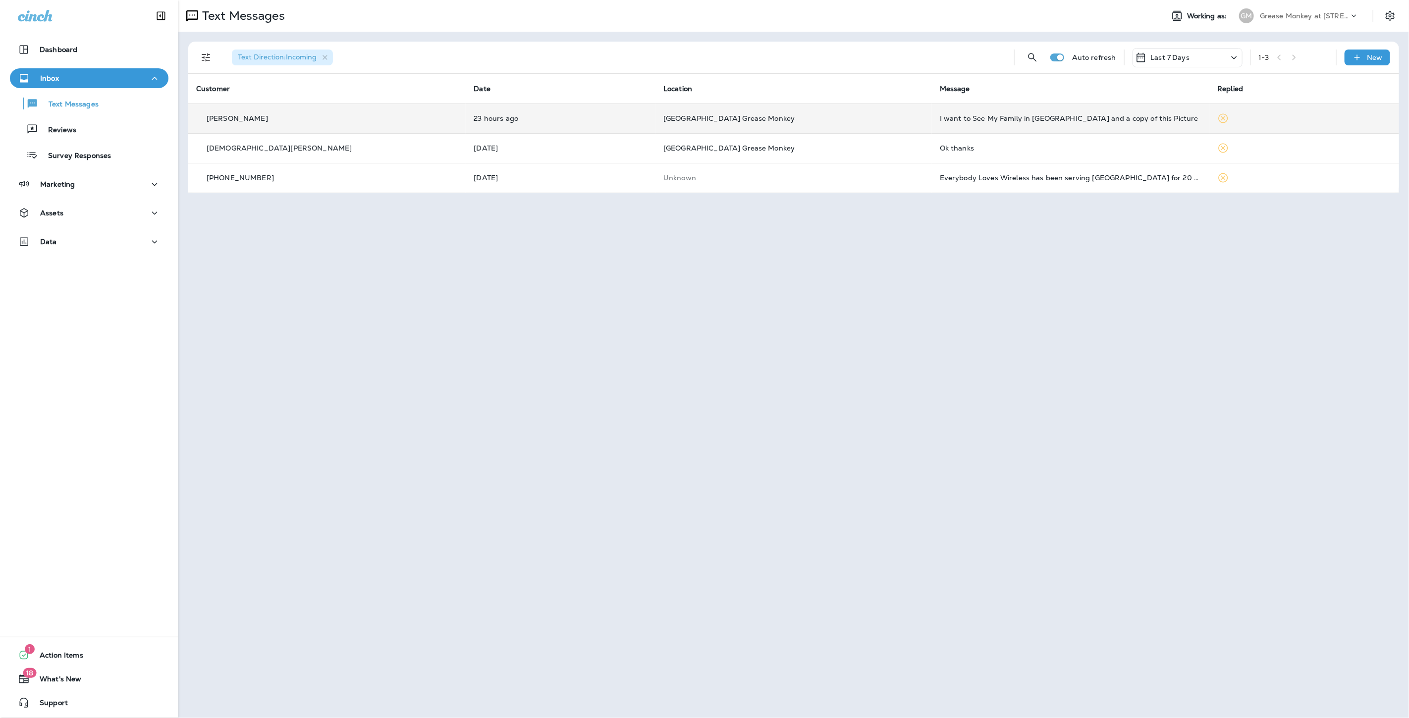  I want to click on button: Survey Responses, so click(89, 155).